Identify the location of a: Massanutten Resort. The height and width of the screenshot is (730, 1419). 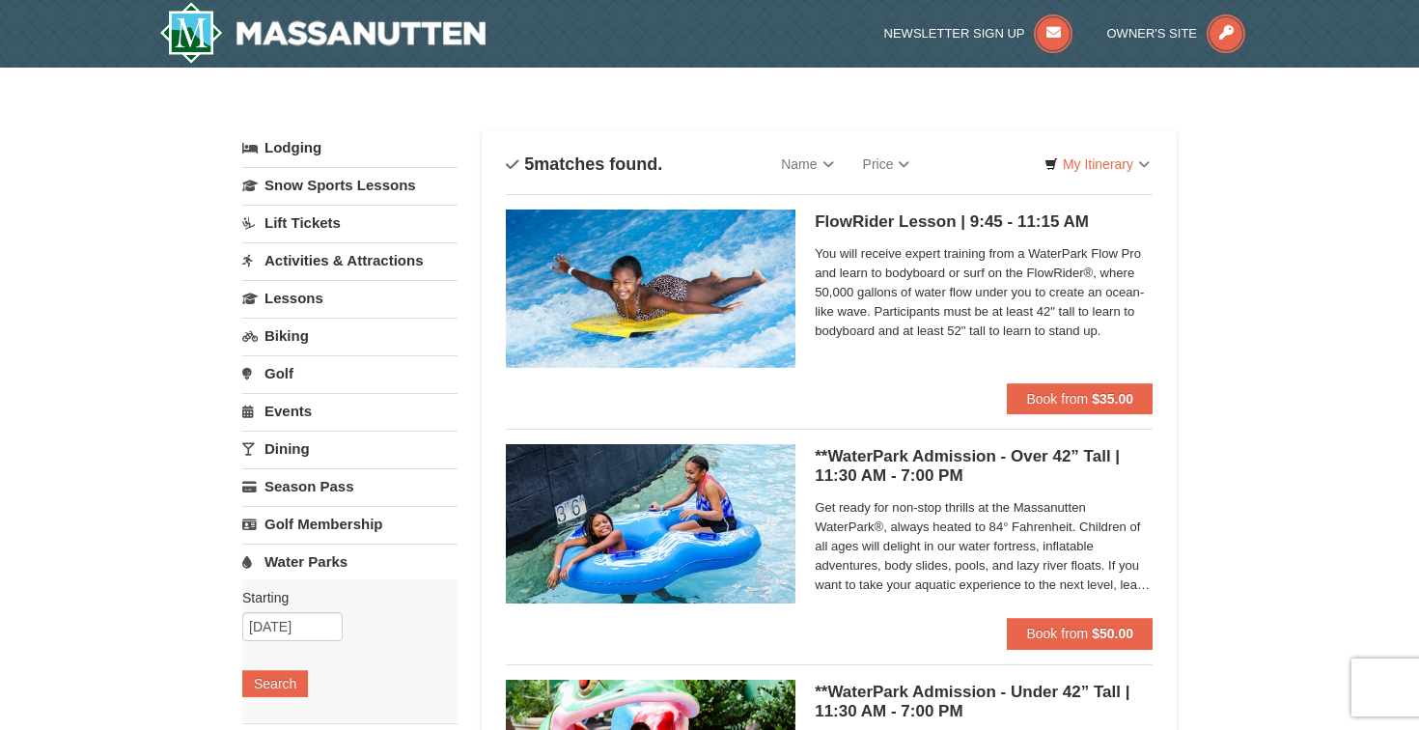
(322, 33).